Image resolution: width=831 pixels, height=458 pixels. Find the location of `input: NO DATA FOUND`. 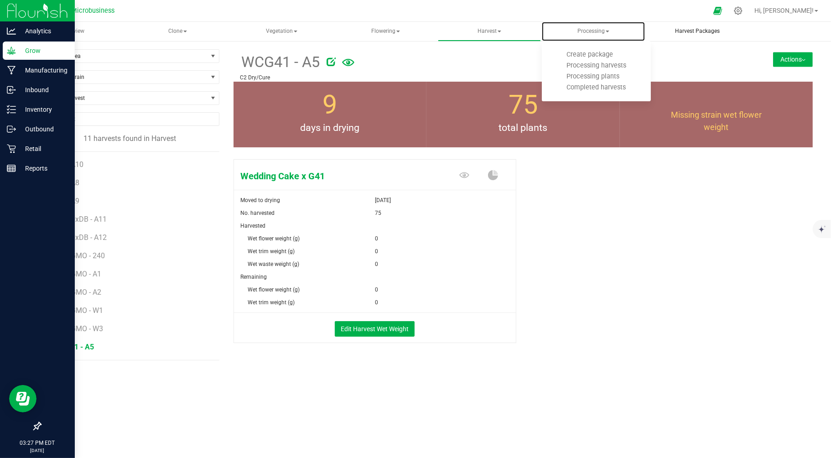

input: NO DATA FOUND is located at coordinates (129, 119).